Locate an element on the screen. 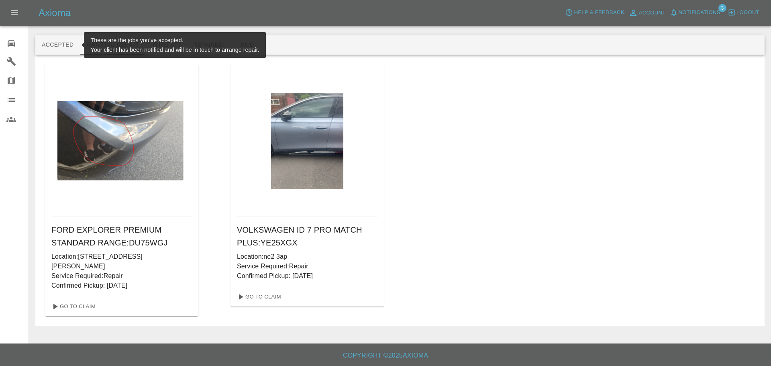 This screenshot has height=366, width=771. button: Repaired is located at coordinates (208, 45).